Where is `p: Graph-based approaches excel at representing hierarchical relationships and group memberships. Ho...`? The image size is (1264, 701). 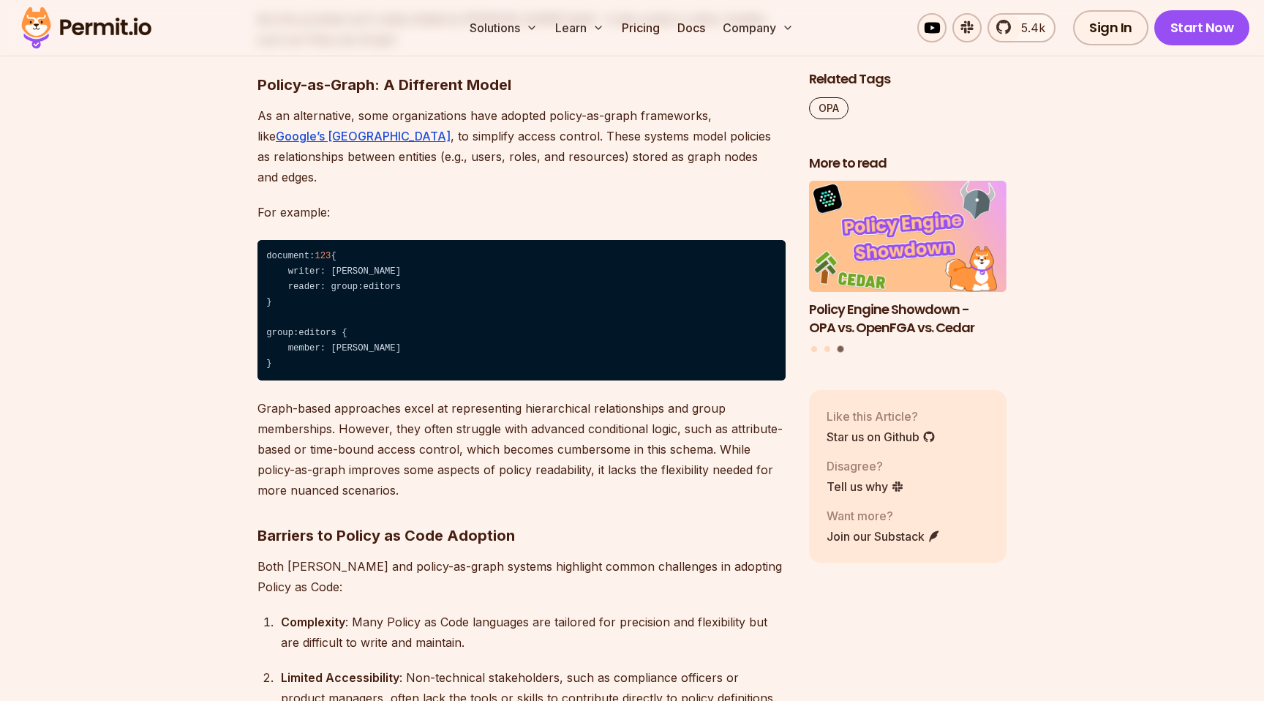 p: Graph-based approaches excel at representing hierarchical relationships and group memberships. Ho... is located at coordinates (522, 449).